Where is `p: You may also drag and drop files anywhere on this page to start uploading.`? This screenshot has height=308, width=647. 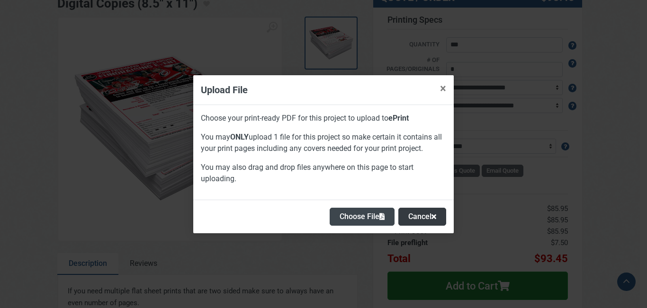
p: You may also drag and drop files anywhere on this page to start uploading. is located at coordinates (323, 173).